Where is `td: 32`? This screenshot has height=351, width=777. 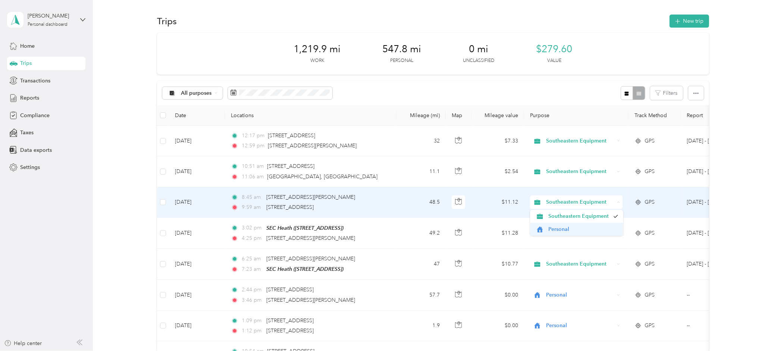
td: 32 is located at coordinates (421, 141).